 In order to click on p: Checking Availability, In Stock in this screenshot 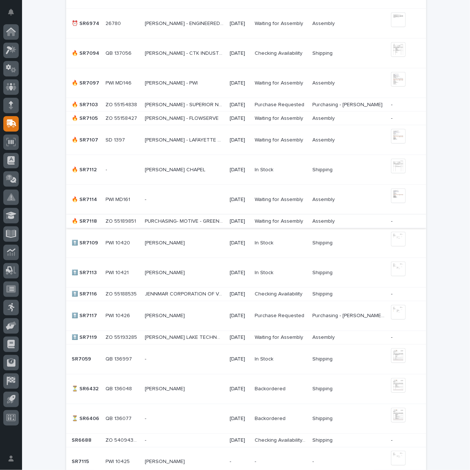, I will do `click(281, 440)`.